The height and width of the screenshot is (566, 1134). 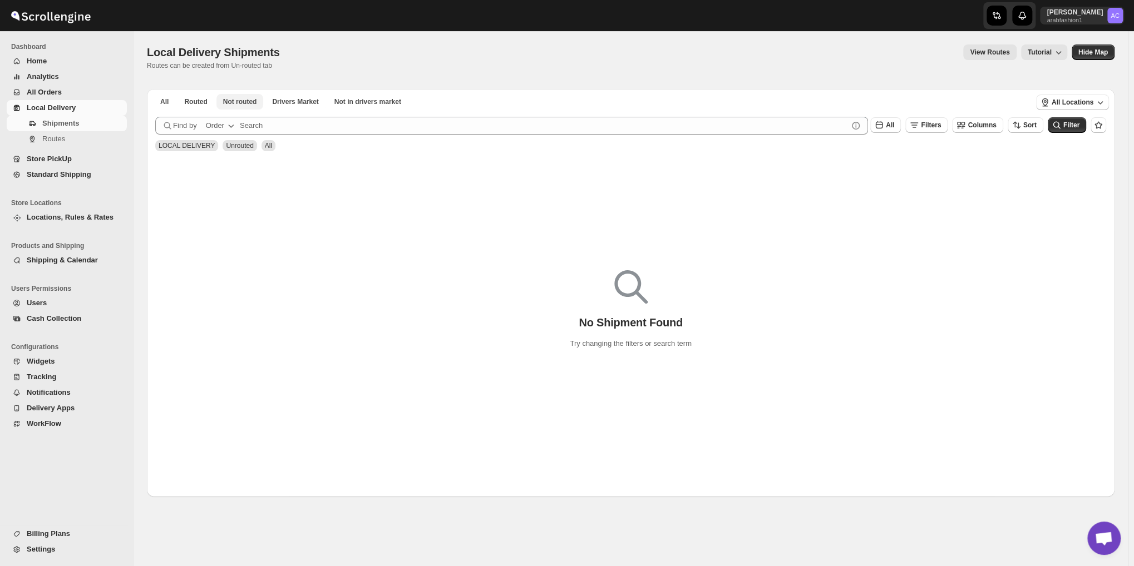 What do you see at coordinates (37, 303) in the screenshot?
I see `span: Users` at bounding box center [37, 303].